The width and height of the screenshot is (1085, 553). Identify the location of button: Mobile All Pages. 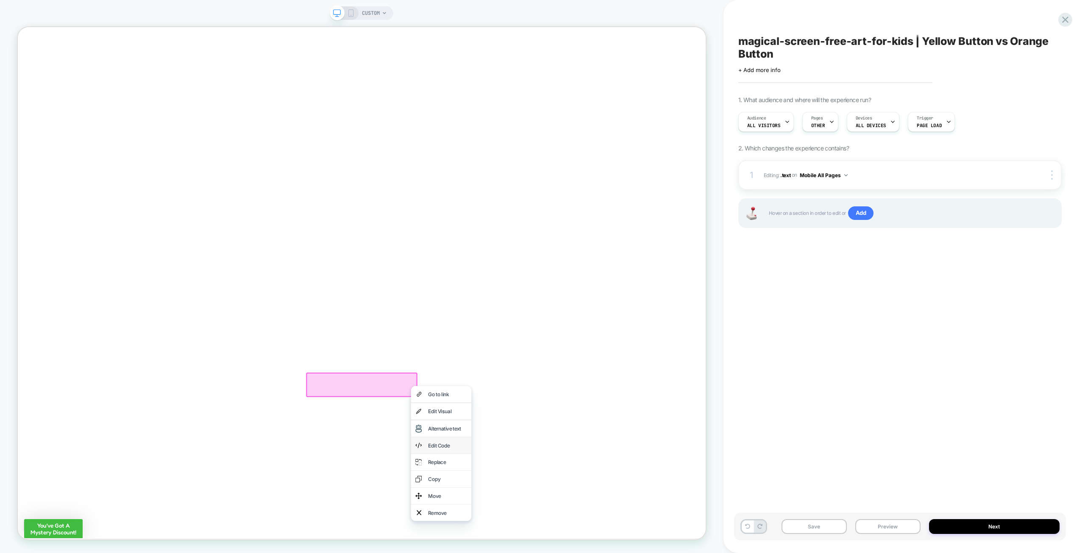
(824, 175).